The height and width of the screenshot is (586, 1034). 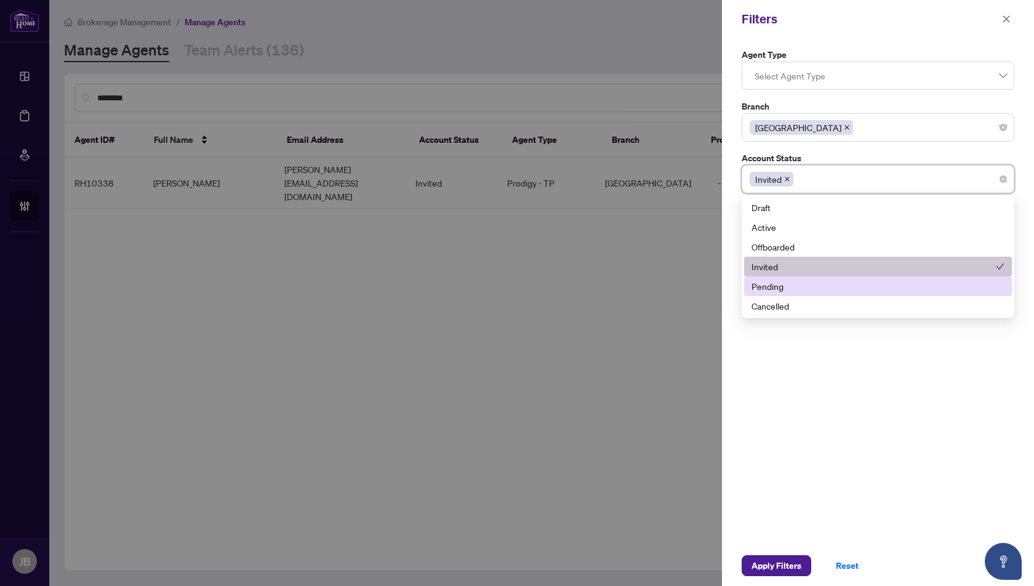 I want to click on div: Active, so click(x=878, y=227).